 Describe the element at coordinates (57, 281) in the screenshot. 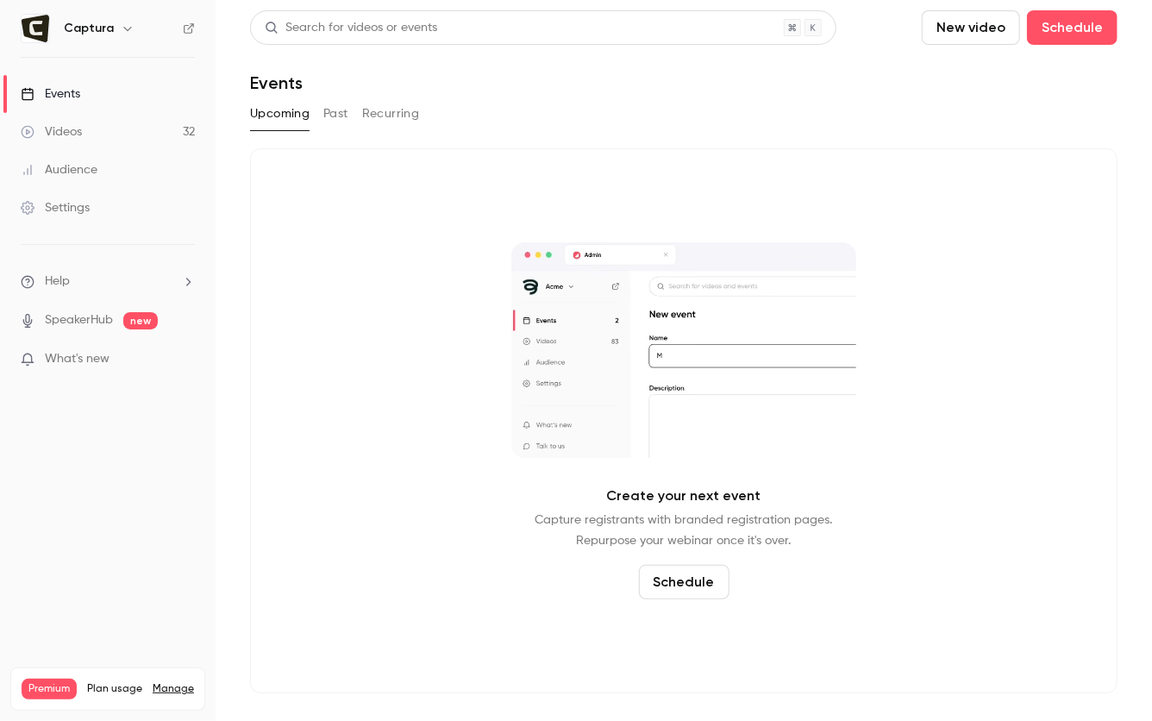

I see `span: Help` at that location.